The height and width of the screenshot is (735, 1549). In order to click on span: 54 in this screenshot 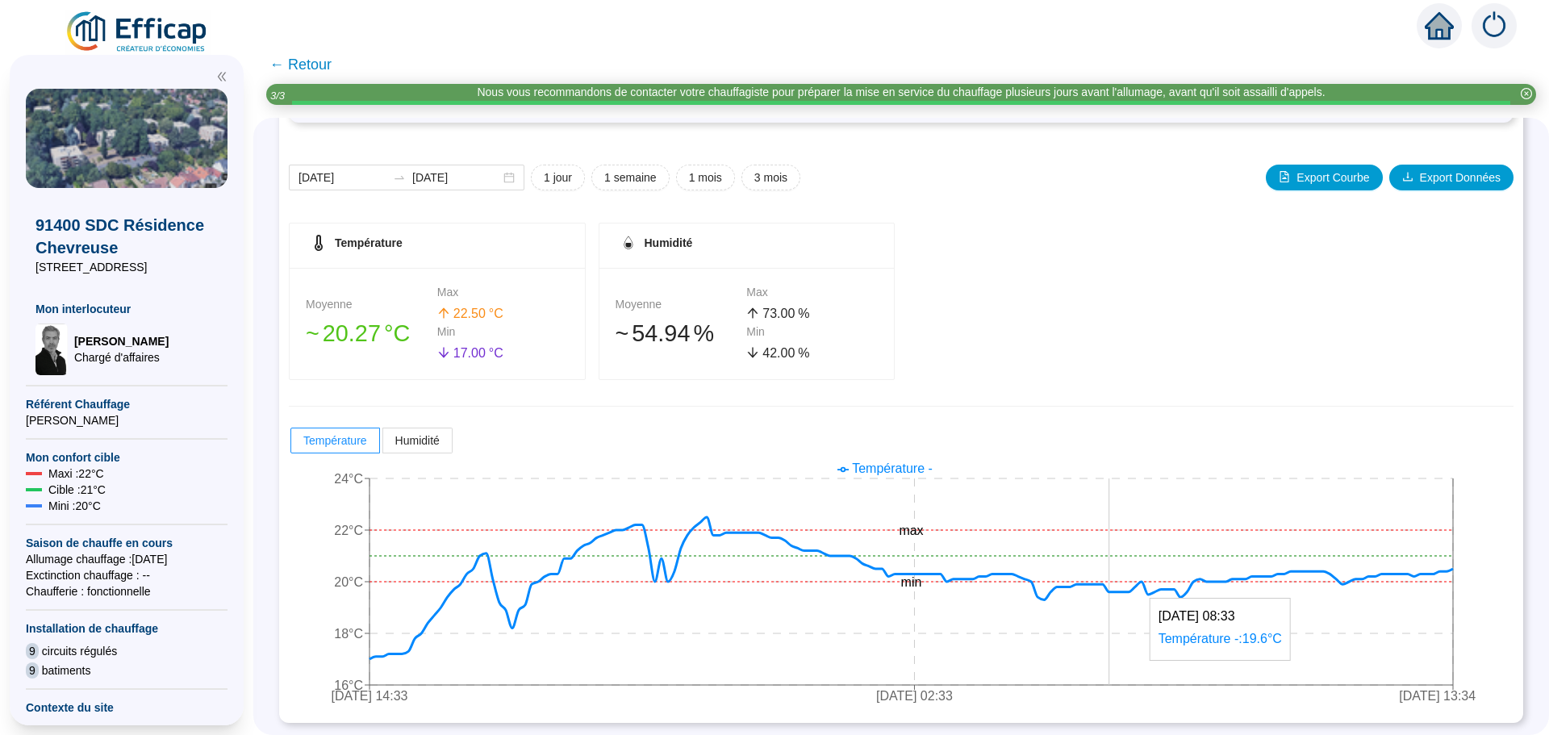, I will do `click(644, 333)`.